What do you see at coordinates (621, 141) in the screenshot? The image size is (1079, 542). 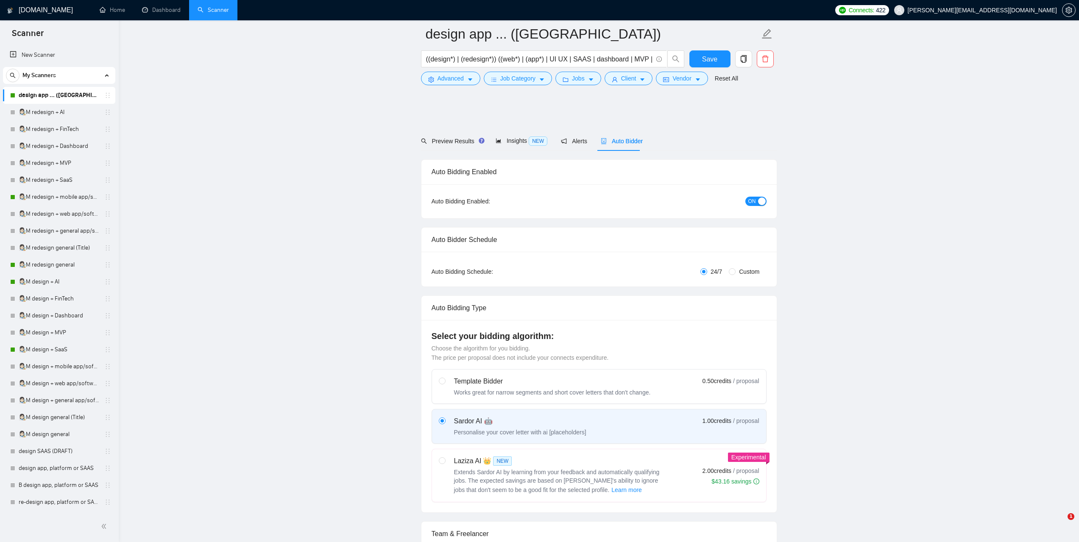 I see `span: Auto Bidder` at bounding box center [621, 141].